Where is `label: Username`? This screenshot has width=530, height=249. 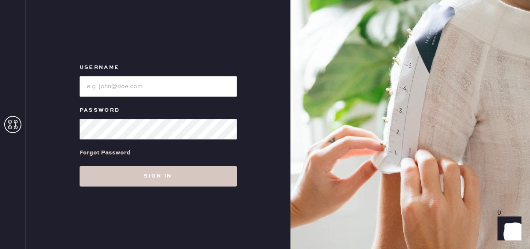
label: Username is located at coordinates (158, 68).